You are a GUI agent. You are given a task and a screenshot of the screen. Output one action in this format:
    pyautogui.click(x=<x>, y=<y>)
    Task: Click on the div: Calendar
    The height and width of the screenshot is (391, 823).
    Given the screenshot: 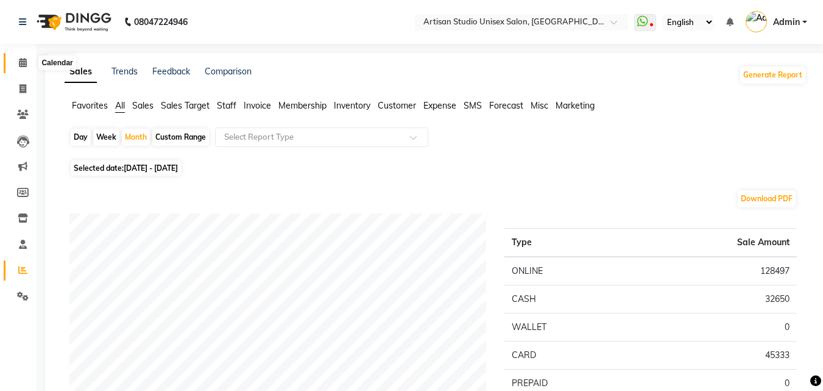 What is the action you would take?
    pyautogui.click(x=57, y=63)
    